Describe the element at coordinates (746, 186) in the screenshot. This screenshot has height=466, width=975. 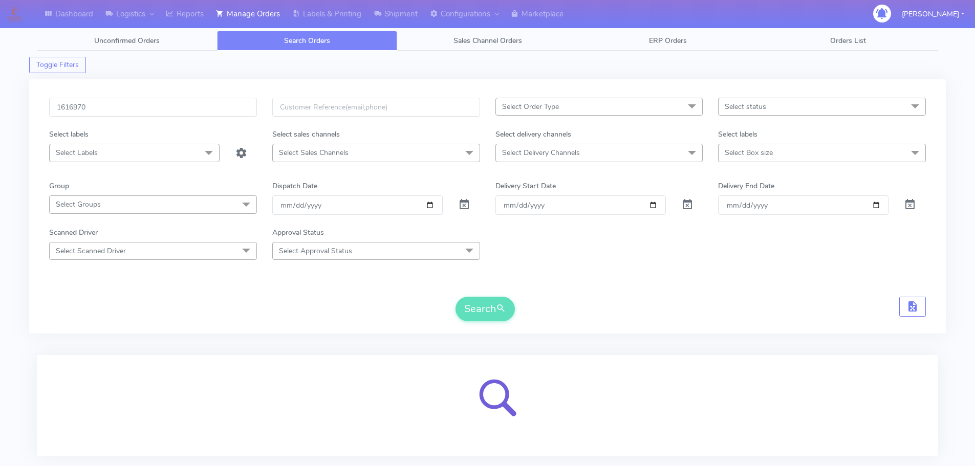
I see `label: Delivery End Date` at that location.